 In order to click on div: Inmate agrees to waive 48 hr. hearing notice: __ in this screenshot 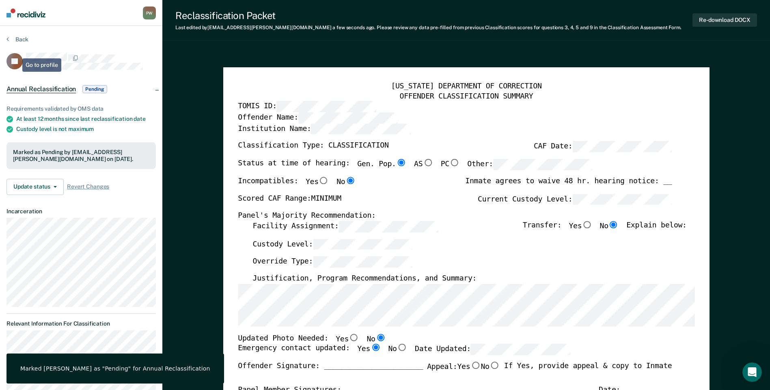, I will do `click(568, 185)`.